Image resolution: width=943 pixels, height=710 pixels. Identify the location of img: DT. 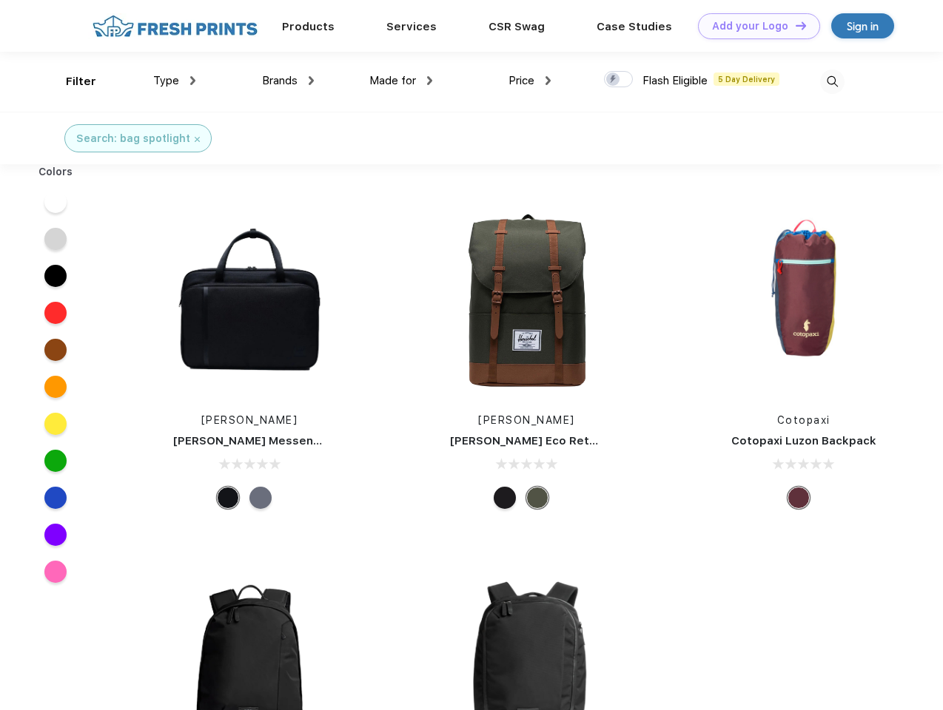
(801, 25).